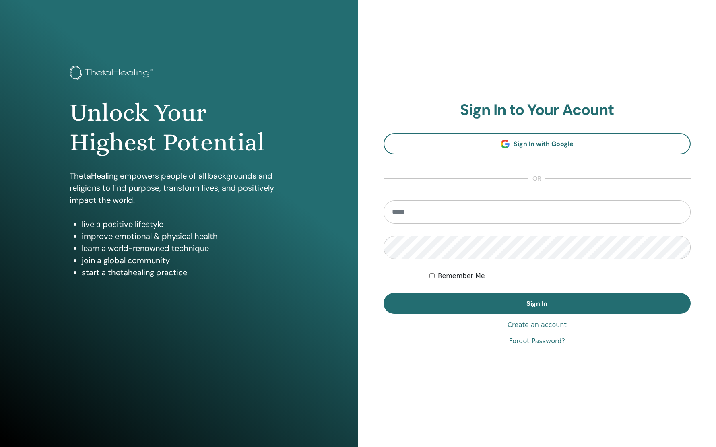  Describe the element at coordinates (560, 276) in the screenshot. I see `div: Keep me authenticated indefinitely or until I manually logout` at that location.